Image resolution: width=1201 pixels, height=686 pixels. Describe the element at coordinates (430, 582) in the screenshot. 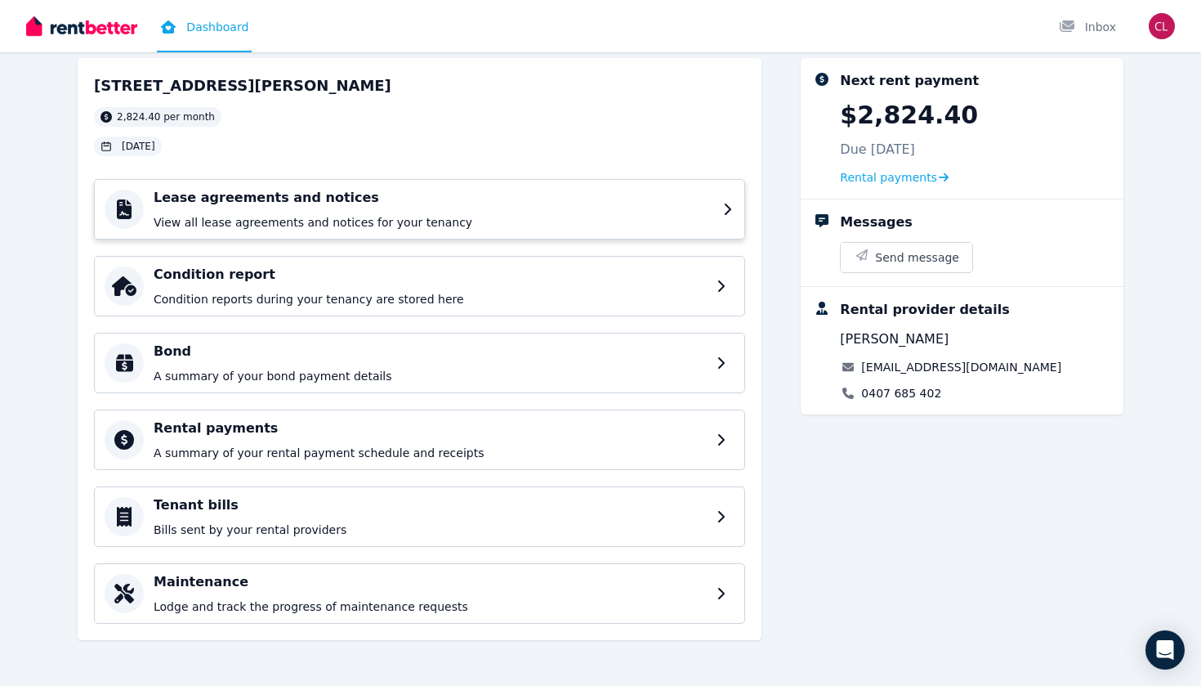

I see `h4: Maintenance` at that location.